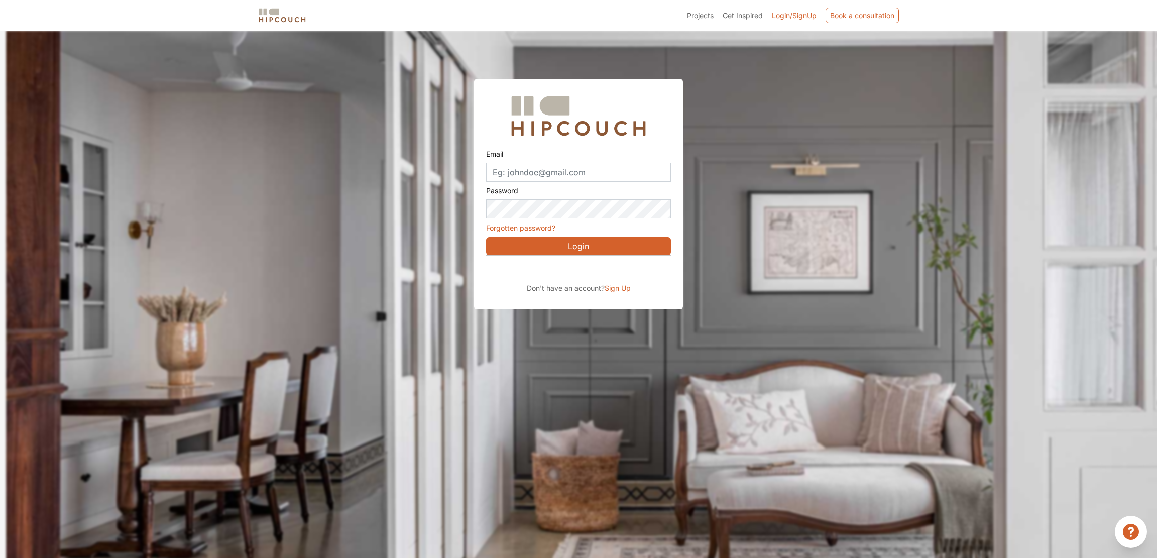 The width and height of the screenshot is (1157, 558). I want to click on span: logo-horizontal.svg, so click(282, 15).